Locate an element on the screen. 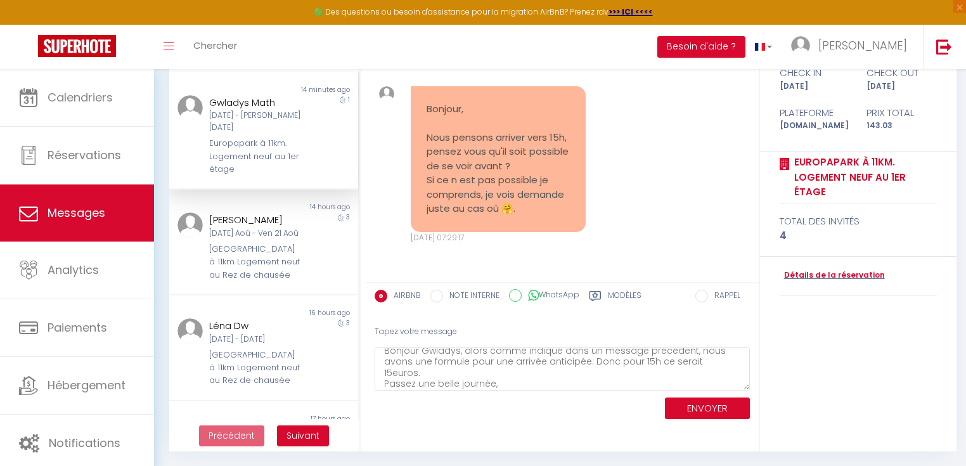 The height and width of the screenshot is (466, 966). label: Modèles is located at coordinates (624, 297).